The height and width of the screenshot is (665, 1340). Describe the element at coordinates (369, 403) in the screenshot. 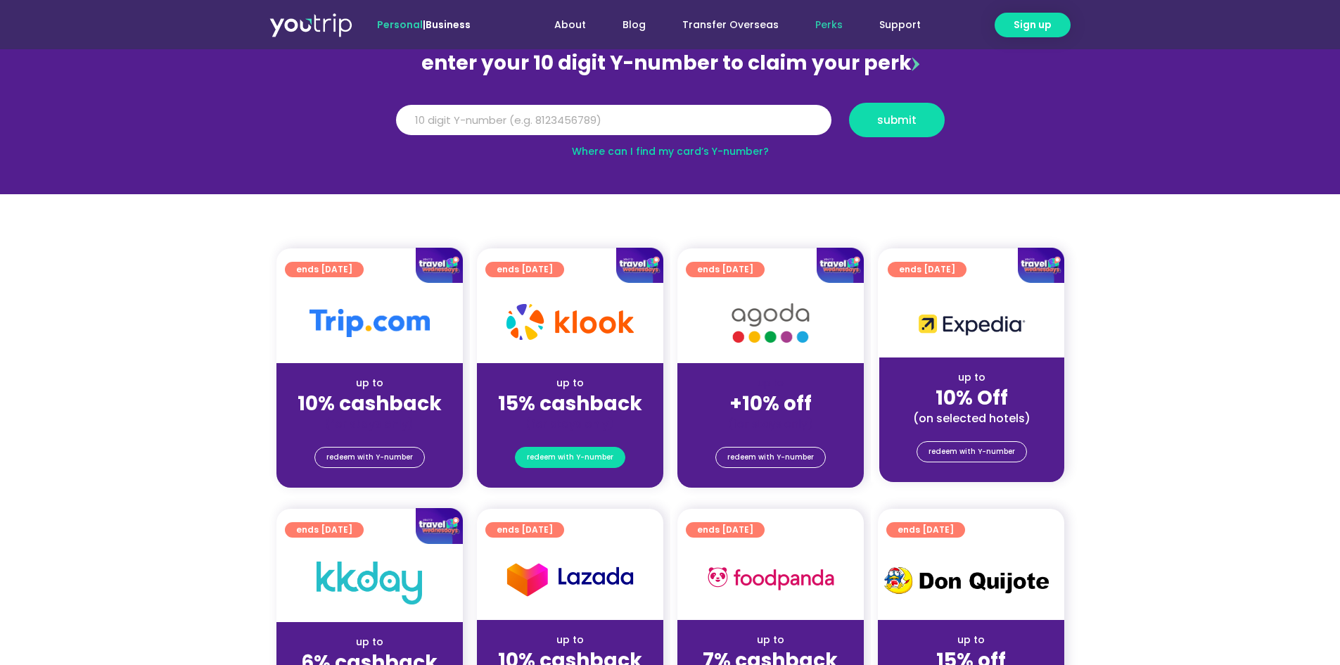

I see `strong: 10% cashback` at that location.